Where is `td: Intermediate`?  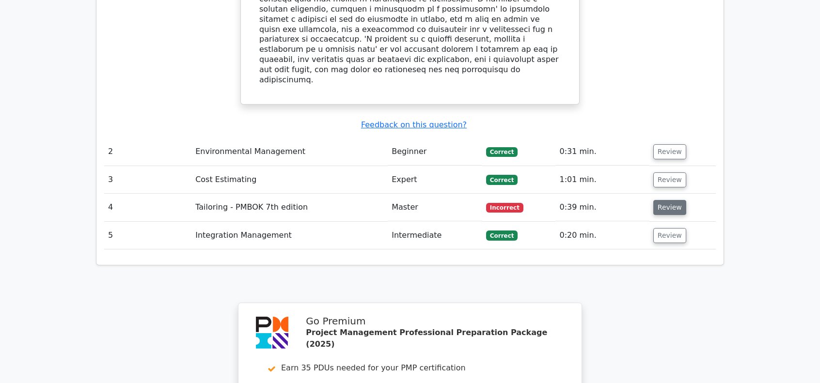 td: Intermediate is located at coordinates (435, 235).